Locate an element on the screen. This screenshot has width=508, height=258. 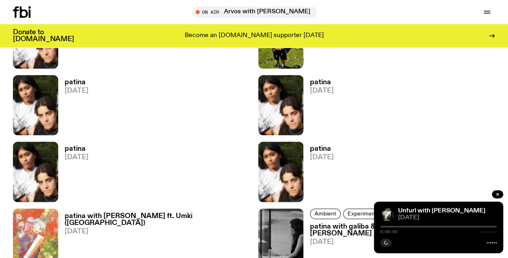
span: 0:00:00 is located at coordinates (389, 232).